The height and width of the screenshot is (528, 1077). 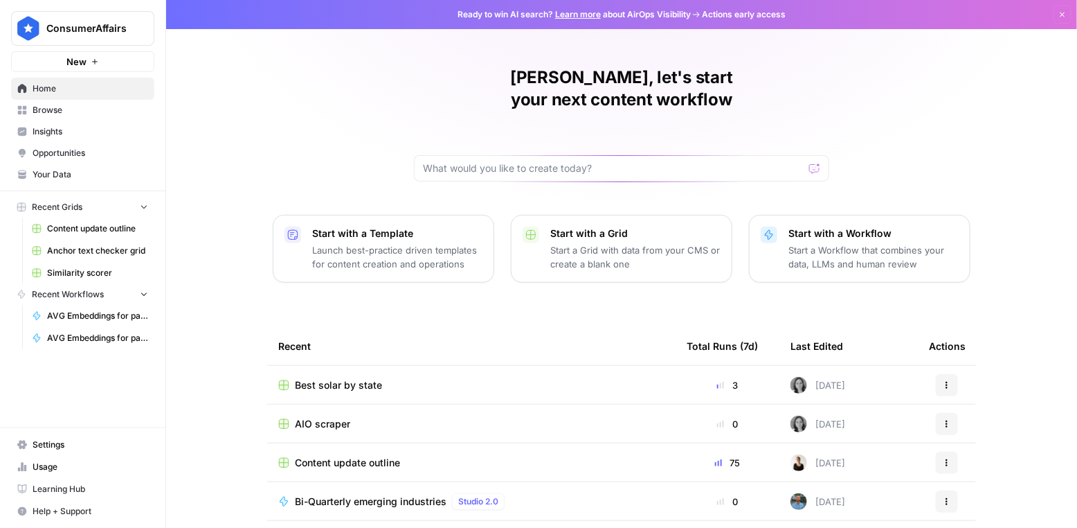 What do you see at coordinates (90, 511) in the screenshot?
I see `span: Help + Support` at bounding box center [90, 511].